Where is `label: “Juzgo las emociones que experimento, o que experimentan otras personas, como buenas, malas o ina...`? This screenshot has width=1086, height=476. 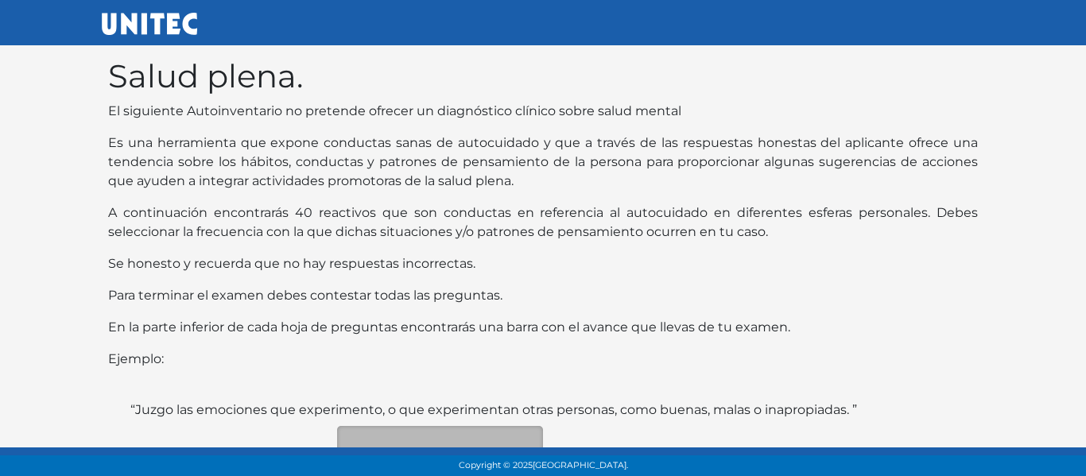 label: “Juzgo las emociones que experimento, o que experimentan otras personas, como buenas, malas o ina... is located at coordinates (494, 410).